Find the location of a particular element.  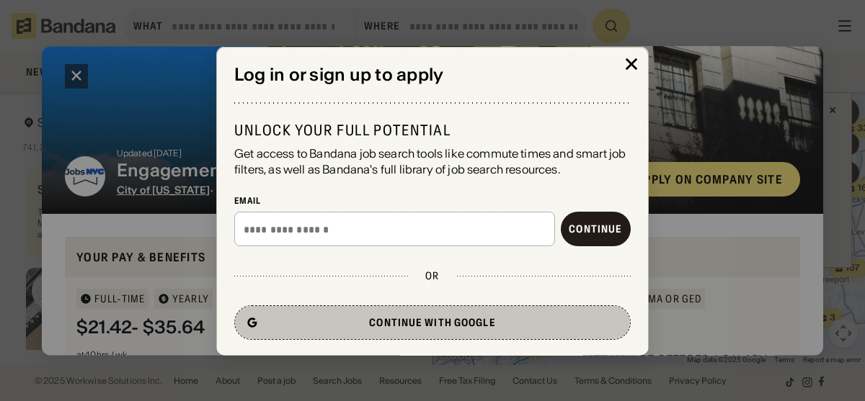

div: Log in or sign up to apply is located at coordinates (432, 74).